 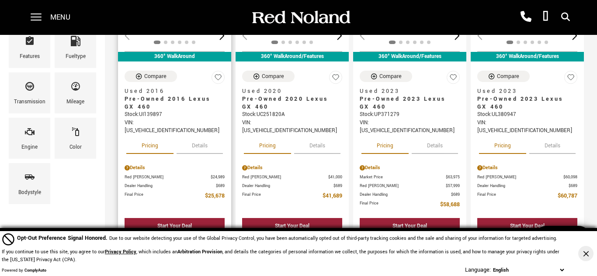 I want to click on a: Final Price $58,688, so click(x=409, y=205).